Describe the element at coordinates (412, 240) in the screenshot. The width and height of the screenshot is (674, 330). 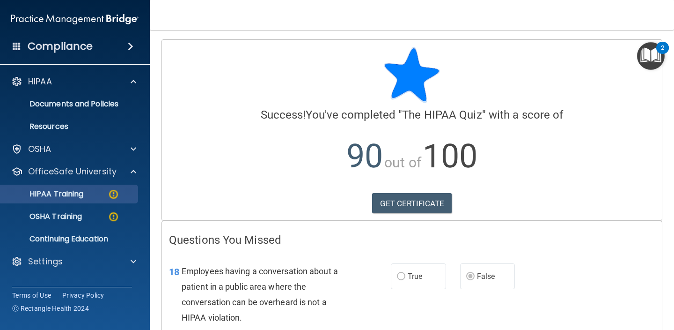
I see `h4: Questions You Missed` at that location.